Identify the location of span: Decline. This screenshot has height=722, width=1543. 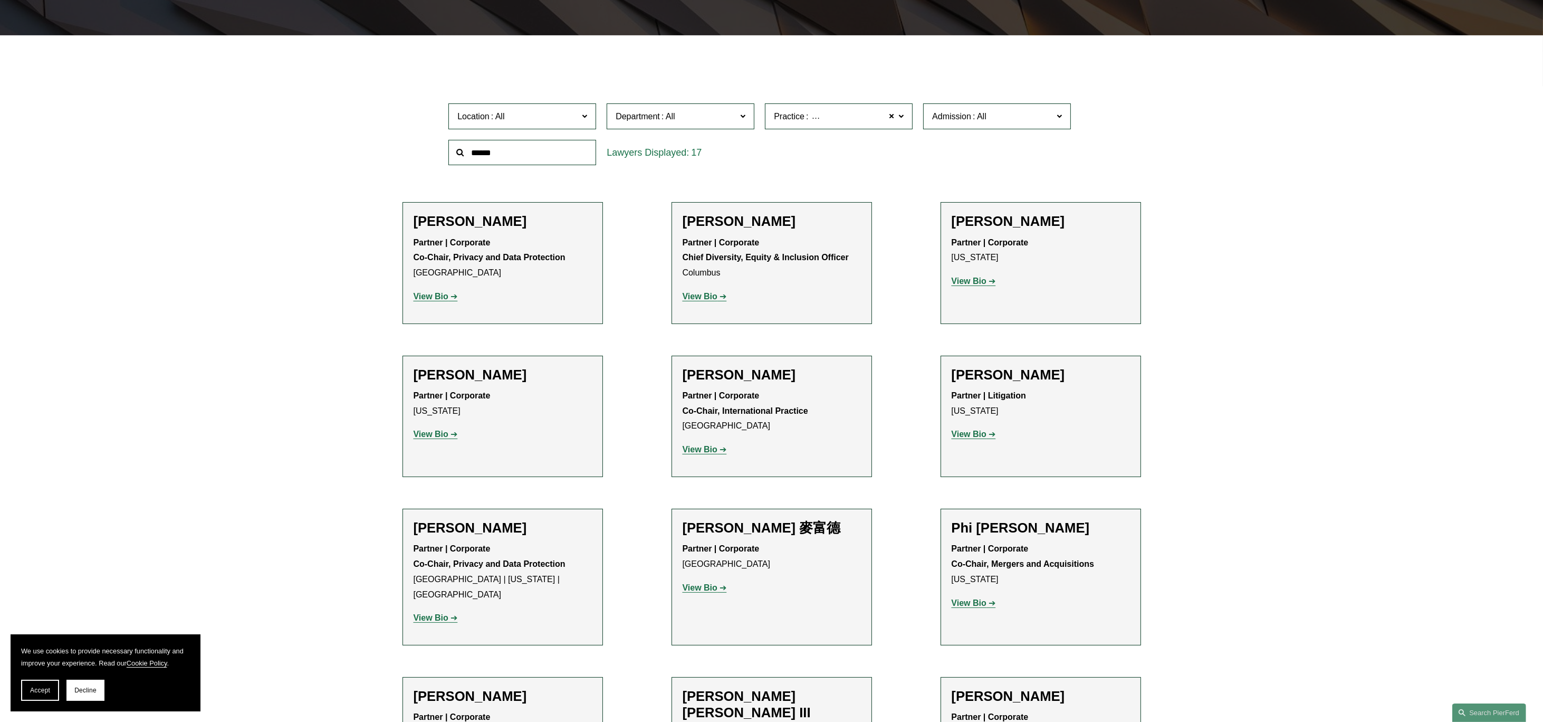
(85, 690).